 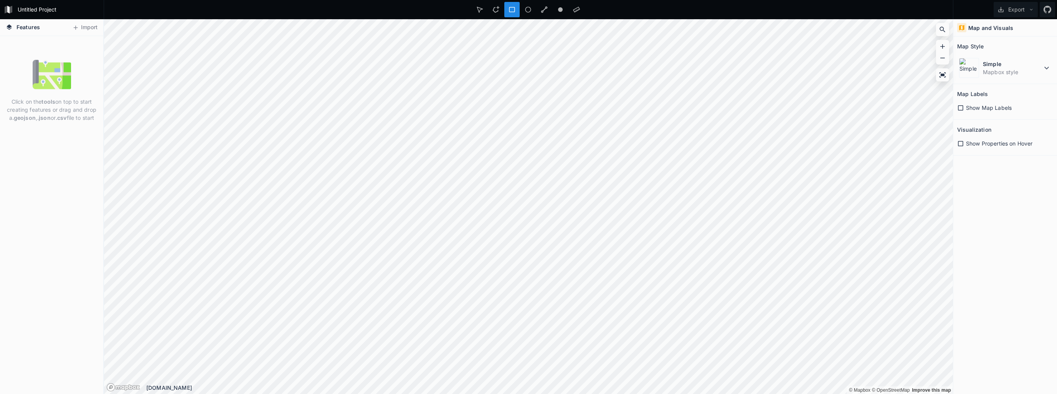 I want to click on p: Click on the on top to start creating features or drag and drop a , or file to start, so click(x=51, y=110).